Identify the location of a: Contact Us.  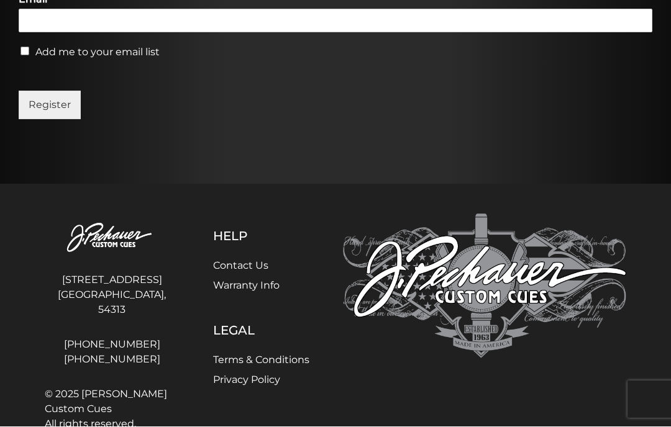
(240, 266).